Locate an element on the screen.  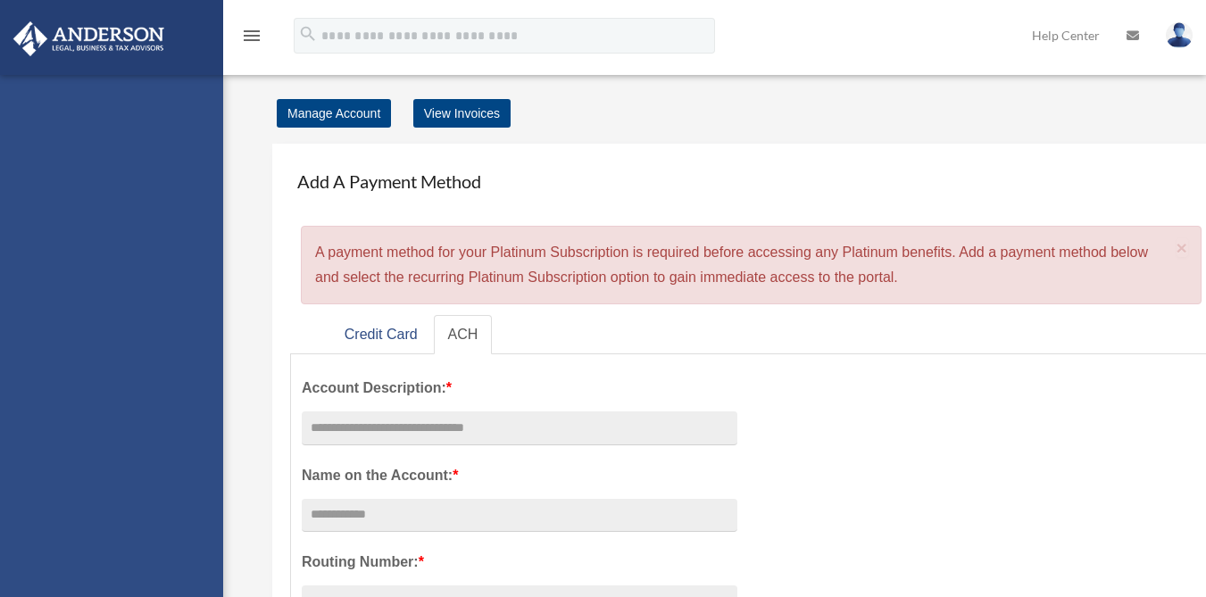
label: Routing Number: is located at coordinates (519, 562).